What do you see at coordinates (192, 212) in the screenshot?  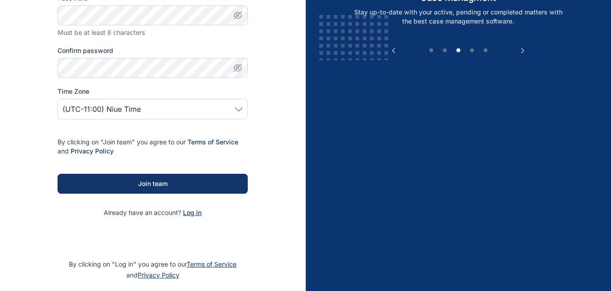 I see `span: Log in` at bounding box center [192, 212].